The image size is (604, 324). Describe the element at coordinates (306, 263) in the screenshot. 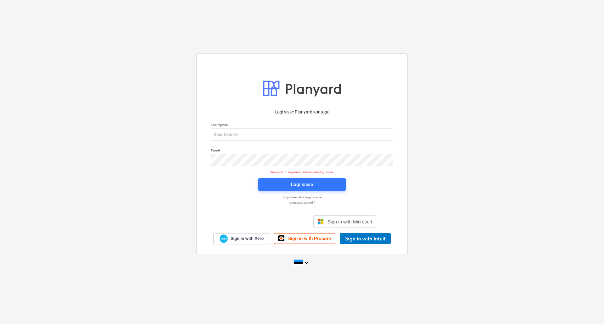

I see `i: keyboard_arrow_down` at that location.